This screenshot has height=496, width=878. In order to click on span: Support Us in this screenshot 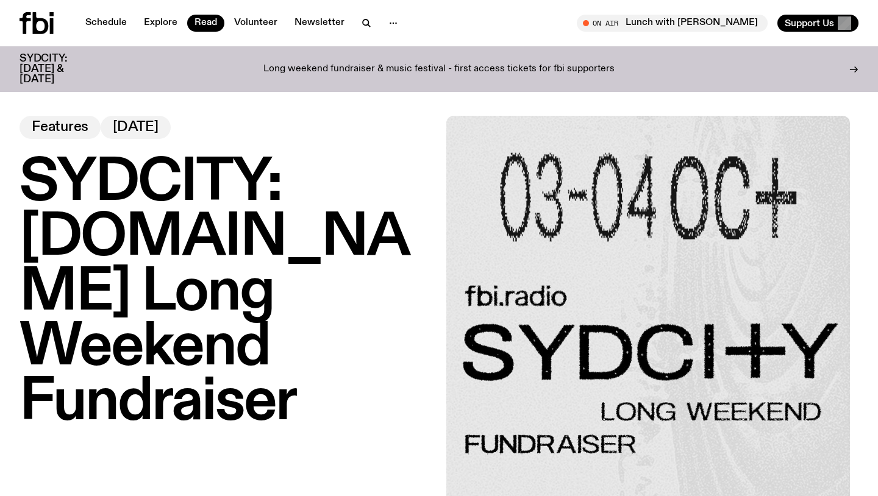, I will do `click(809, 23)`.